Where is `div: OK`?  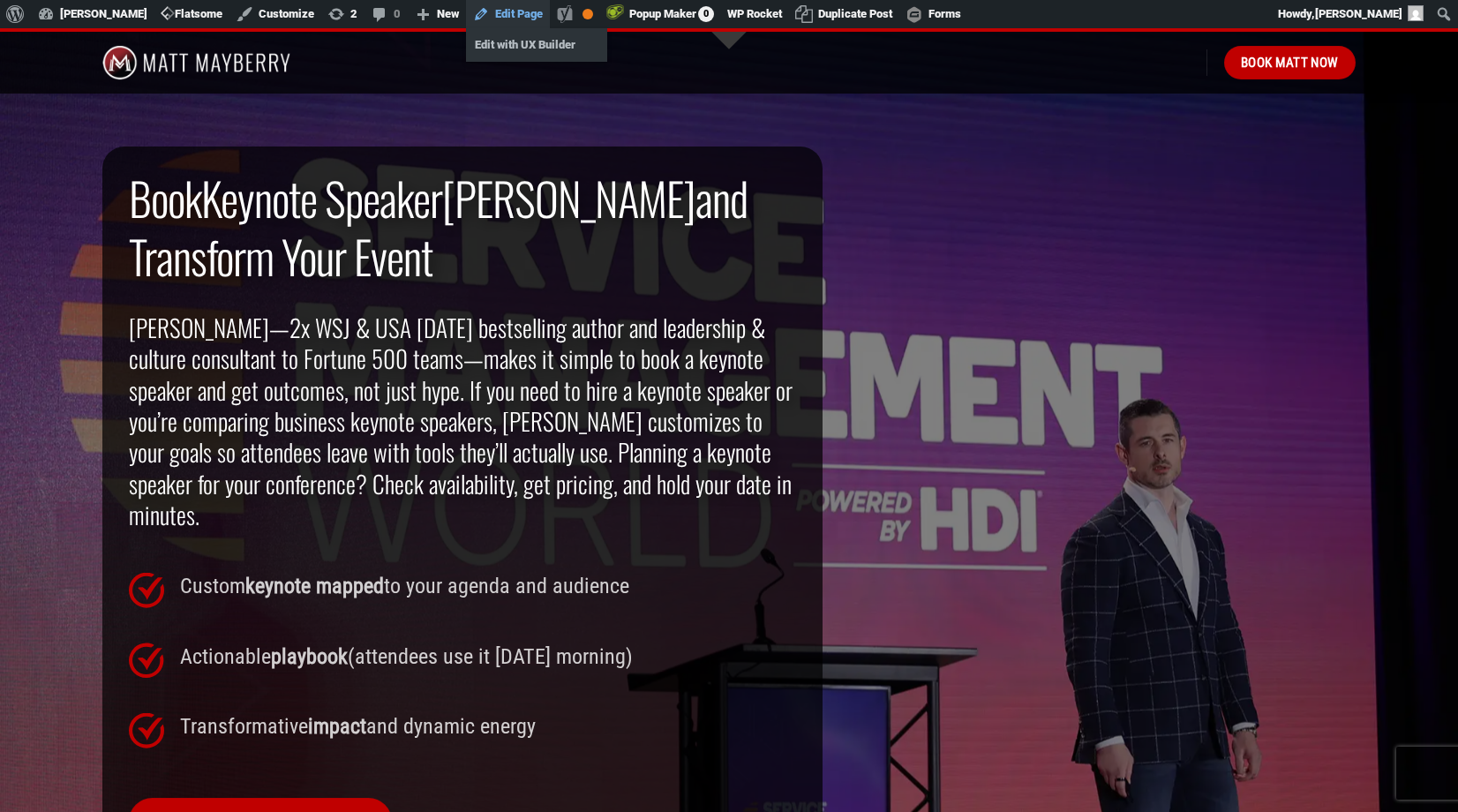 div: OK is located at coordinates (588, 14).